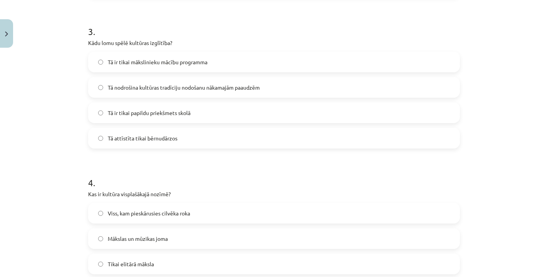  Describe the element at coordinates (101, 239) in the screenshot. I see `input: Mākslas un mūzikas joma` at that location.